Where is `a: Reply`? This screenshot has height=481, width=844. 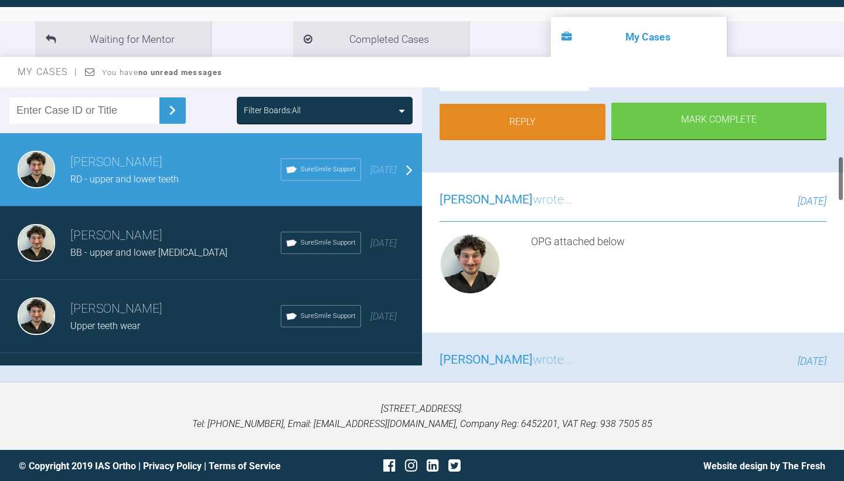 a: Reply is located at coordinates (522, 122).